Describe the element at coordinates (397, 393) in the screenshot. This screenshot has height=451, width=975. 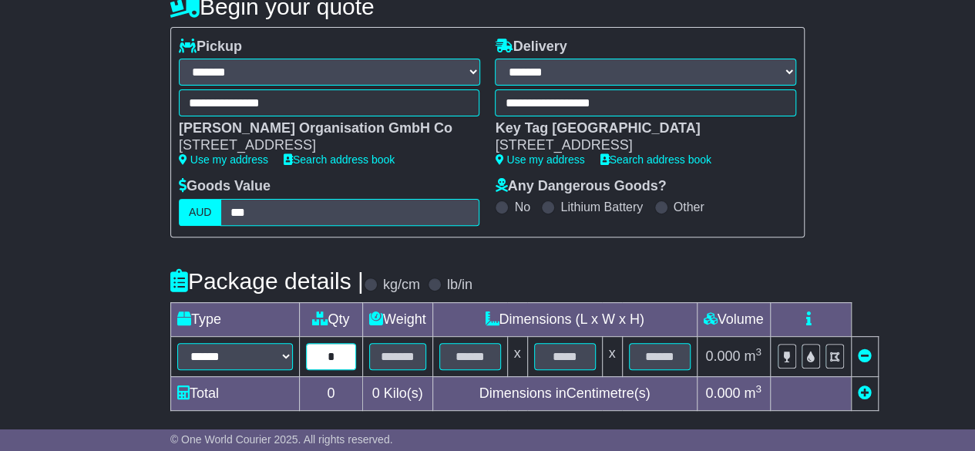
I see `td: Kilo(s)` at that location.